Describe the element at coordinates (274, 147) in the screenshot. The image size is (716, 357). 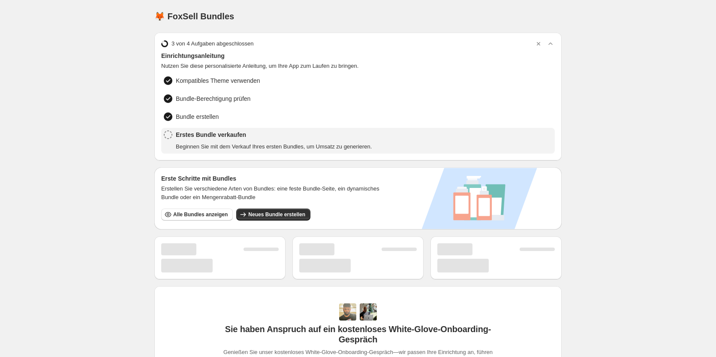
I see `span: Beginnen Sie mit dem Verkauf Ihres ersten Bundles, um Umsatz zu generieren.` at that location.